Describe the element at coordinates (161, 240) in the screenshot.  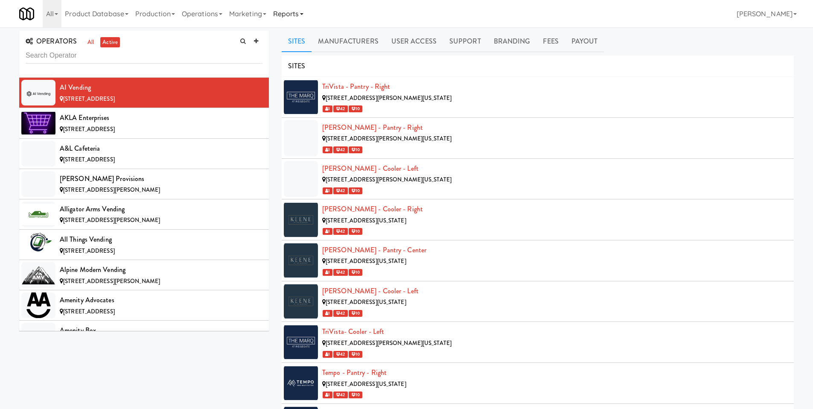
I see `div: All Things Vending` at that location.